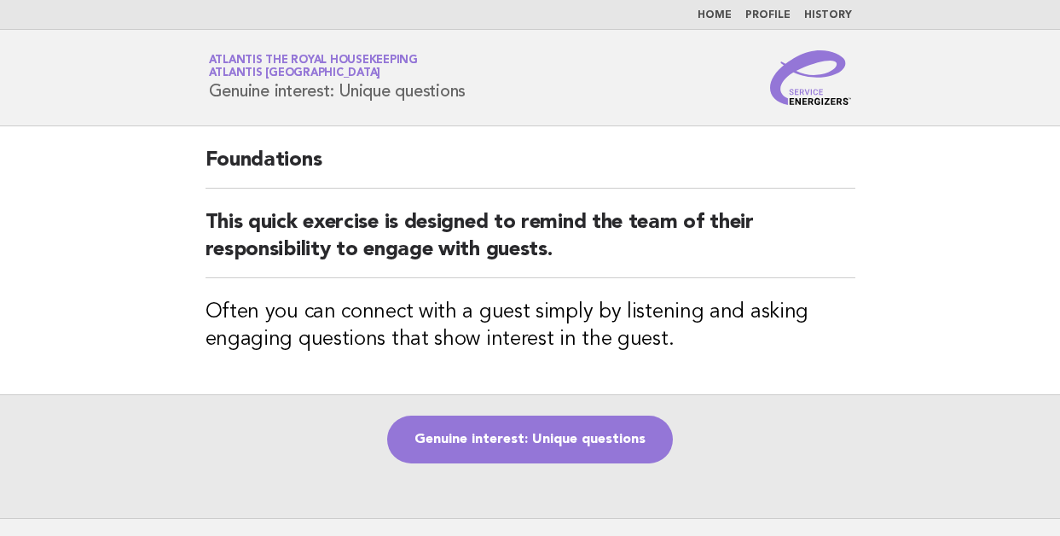 The width and height of the screenshot is (1060, 536). I want to click on a: Home, so click(715, 15).